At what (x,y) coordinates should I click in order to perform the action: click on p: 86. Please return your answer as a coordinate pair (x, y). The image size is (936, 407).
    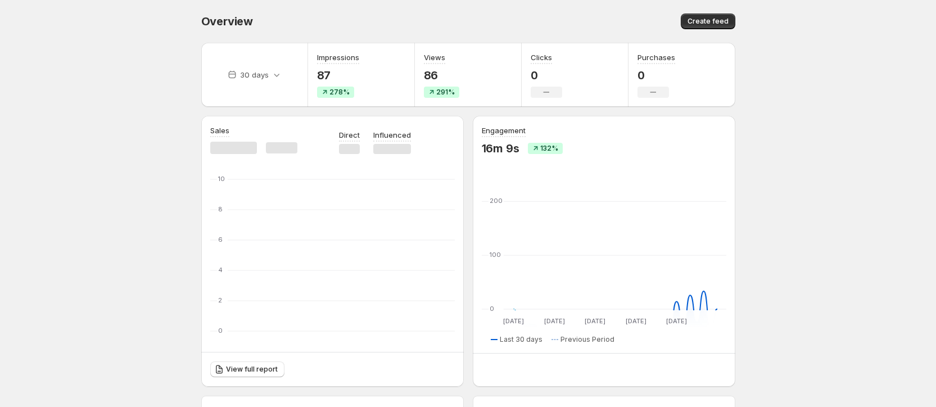
    Looking at the image, I should click on (441, 75).